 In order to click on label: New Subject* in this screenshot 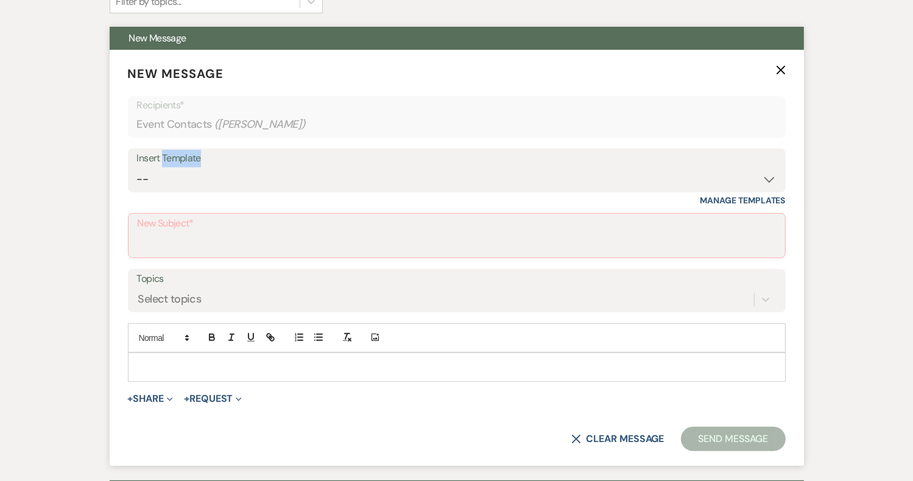, I will do `click(457, 224)`.